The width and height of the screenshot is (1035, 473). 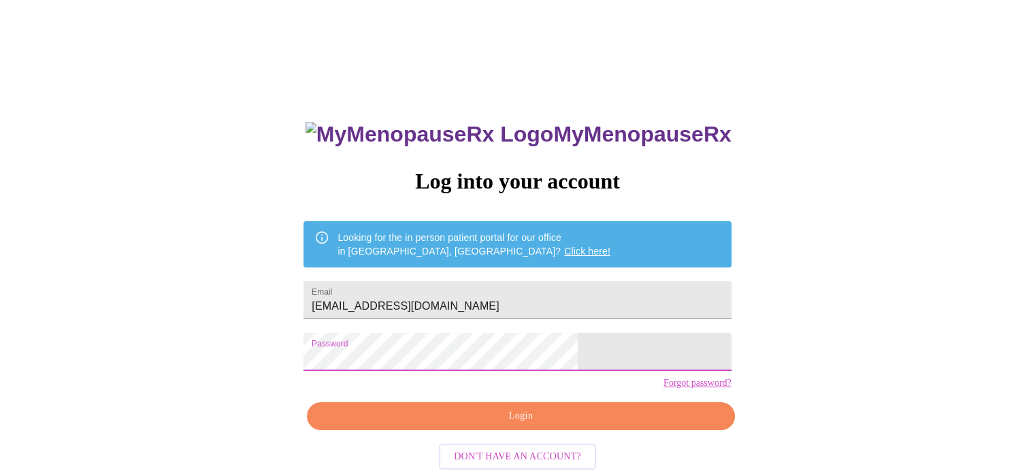 I want to click on a: Don't have an account?, so click(x=517, y=455).